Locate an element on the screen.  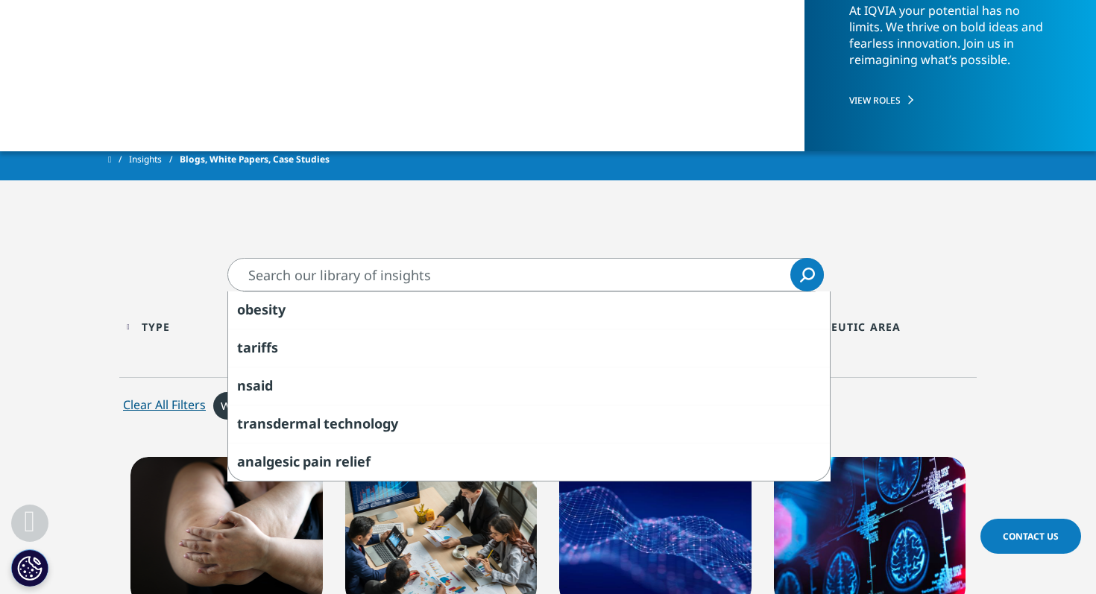
button: Cookies Settings is located at coordinates (30, 568).